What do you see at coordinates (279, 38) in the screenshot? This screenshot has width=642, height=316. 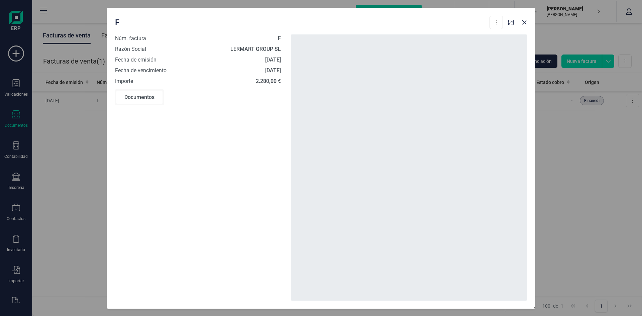 I see `strong: F` at bounding box center [279, 38].